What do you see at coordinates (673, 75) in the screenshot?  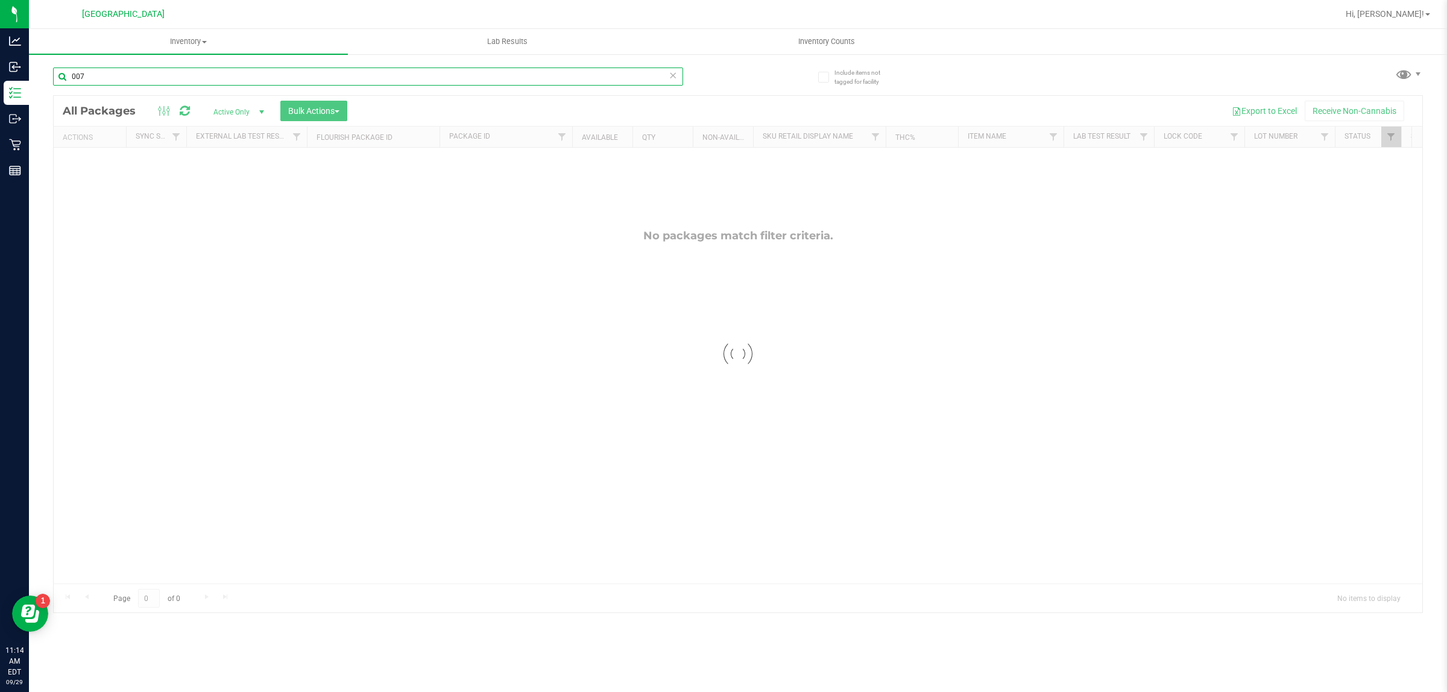 I see `span: Clear` at bounding box center [673, 75].